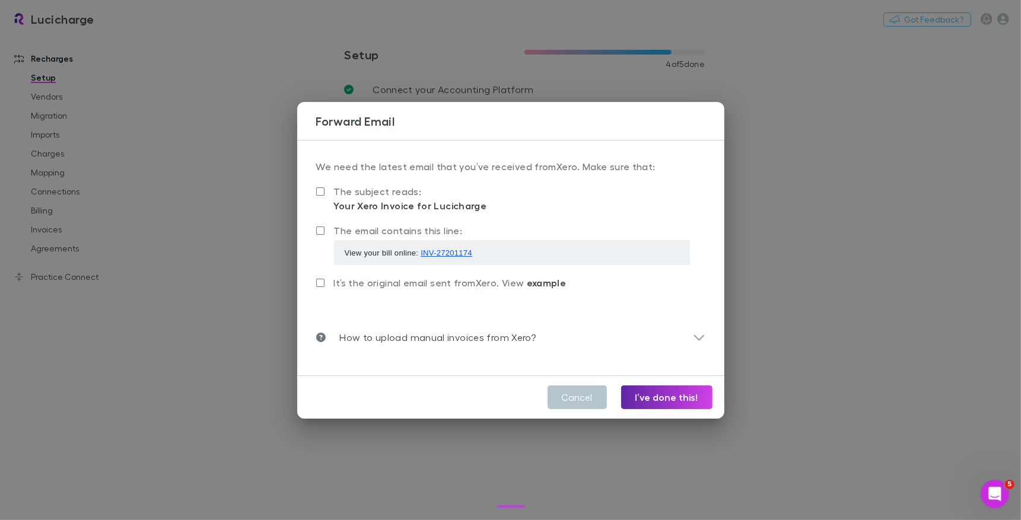 The width and height of the screenshot is (1021, 520). I want to click on span: It’s the original email sent from Xero . View, so click(450, 282).